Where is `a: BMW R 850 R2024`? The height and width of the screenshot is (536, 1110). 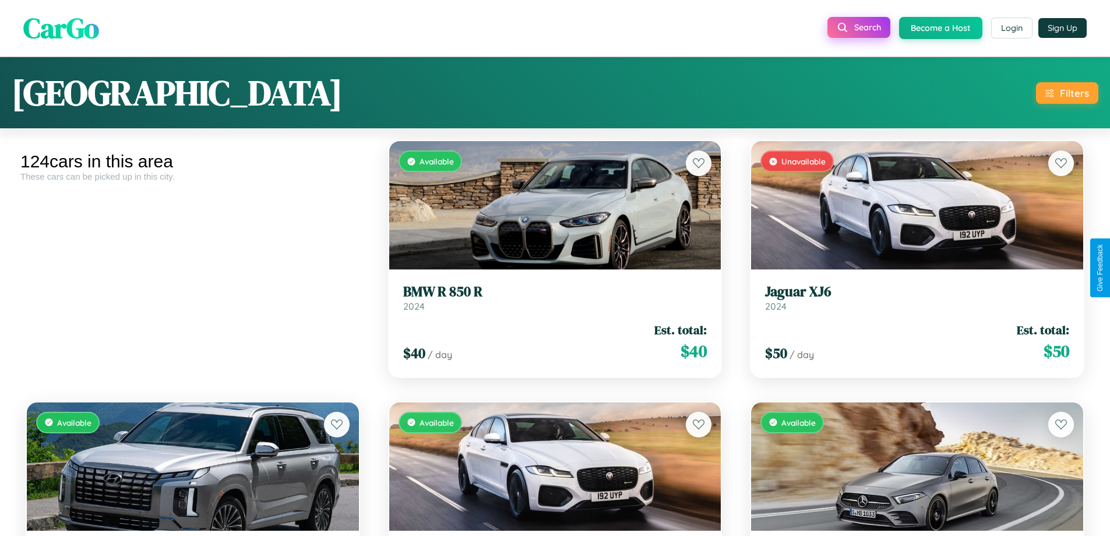 a: BMW R 850 R2024 is located at coordinates (556, 297).